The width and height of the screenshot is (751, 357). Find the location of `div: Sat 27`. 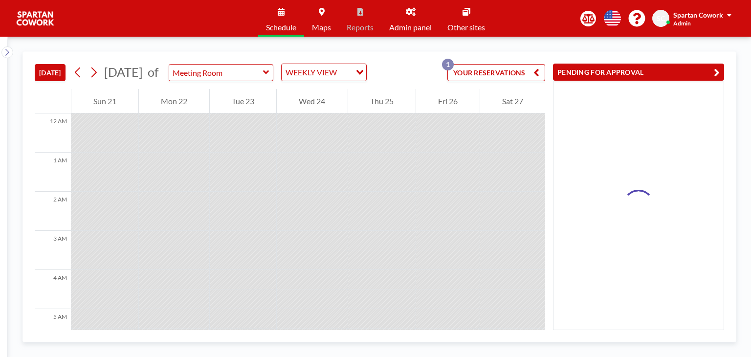

div: Sat 27 is located at coordinates (512, 101).